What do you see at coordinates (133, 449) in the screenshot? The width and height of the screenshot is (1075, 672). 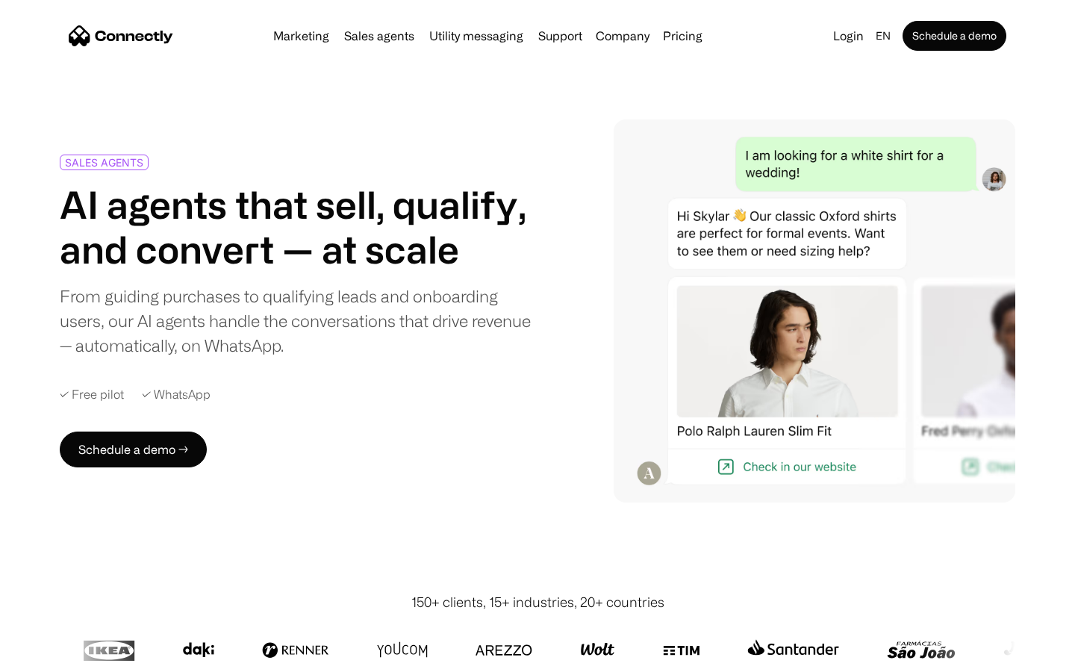 I see `a: Schedule a demo →` at bounding box center [133, 449].